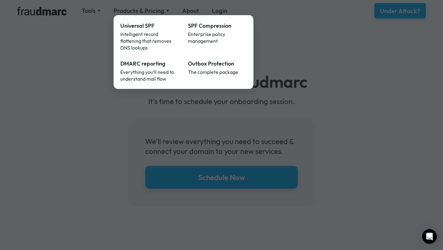 The image size is (443, 250). Describe the element at coordinates (150, 64) in the screenshot. I see `div: DMARC reporting` at that location.